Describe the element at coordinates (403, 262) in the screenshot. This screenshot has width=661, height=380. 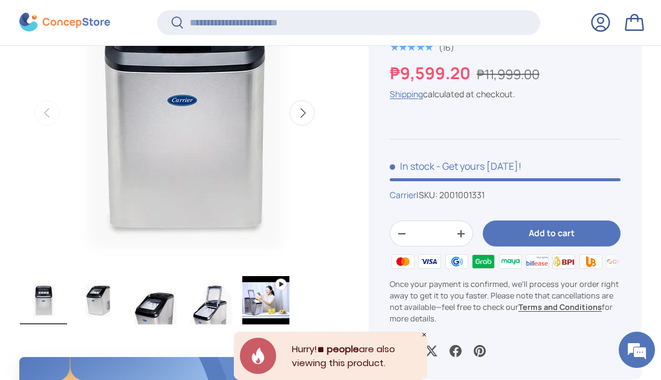
I see `img: master` at that location.